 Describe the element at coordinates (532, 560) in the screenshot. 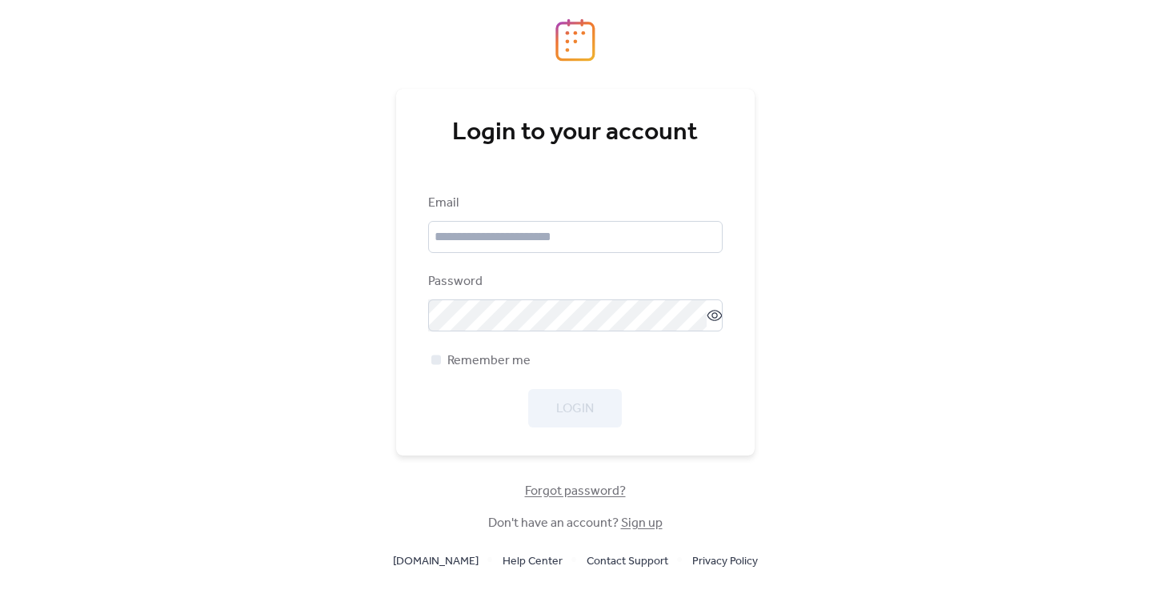

I see `a: Help Center` at that location.